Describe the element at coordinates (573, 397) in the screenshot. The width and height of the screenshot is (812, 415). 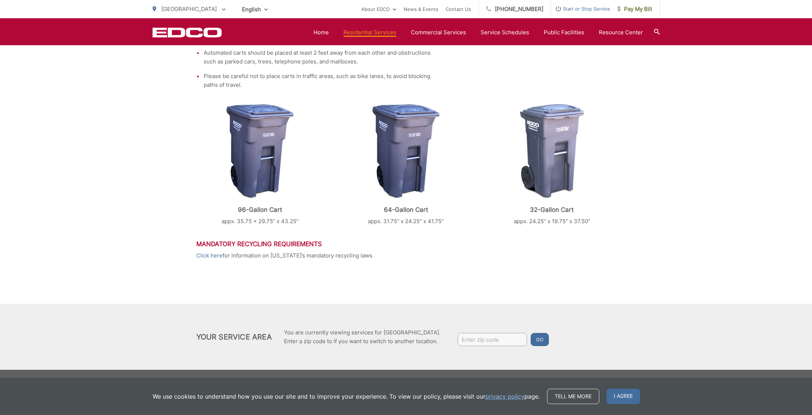
I see `a: Tell me more` at that location.